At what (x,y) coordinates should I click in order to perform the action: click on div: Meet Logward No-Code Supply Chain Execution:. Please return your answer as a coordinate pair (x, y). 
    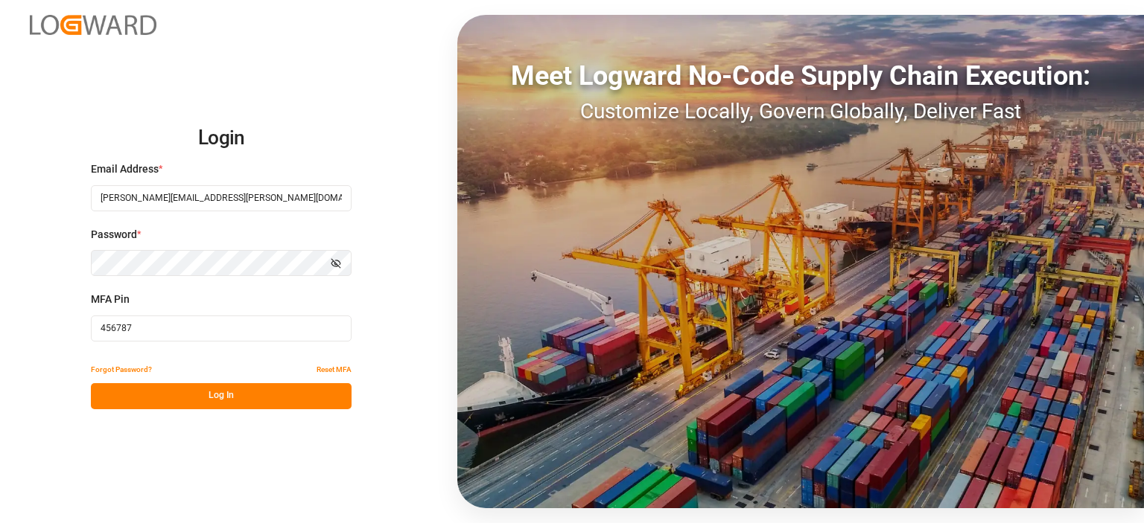
    Looking at the image, I should click on (800, 76).